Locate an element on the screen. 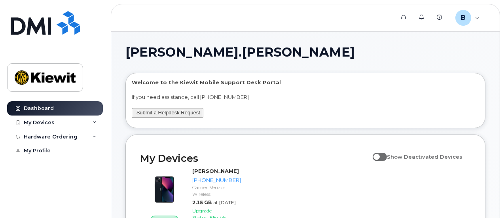 The image size is (504, 218). div: Carrier: Verizon Wireless is located at coordinates (216, 191).